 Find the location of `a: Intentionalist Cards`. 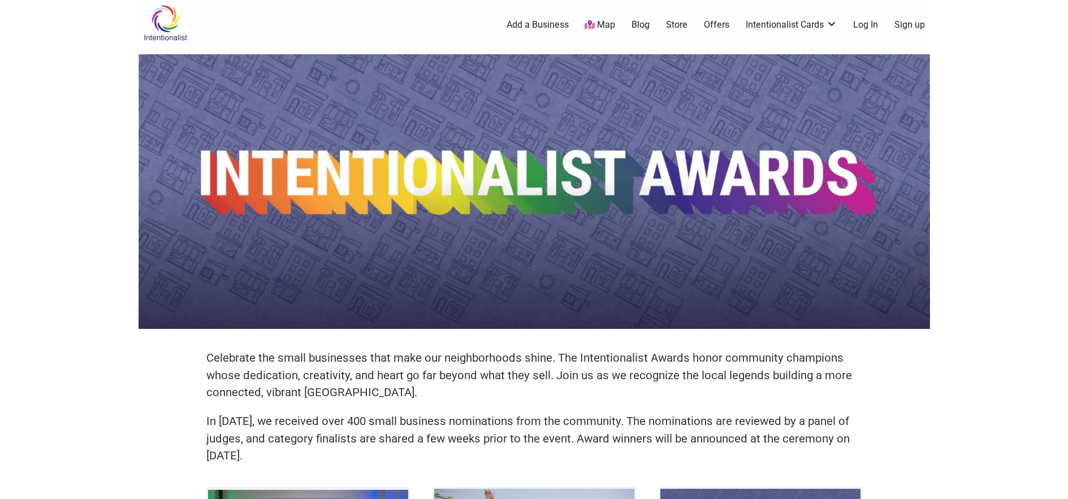

a: Intentionalist Cards is located at coordinates (791, 25).